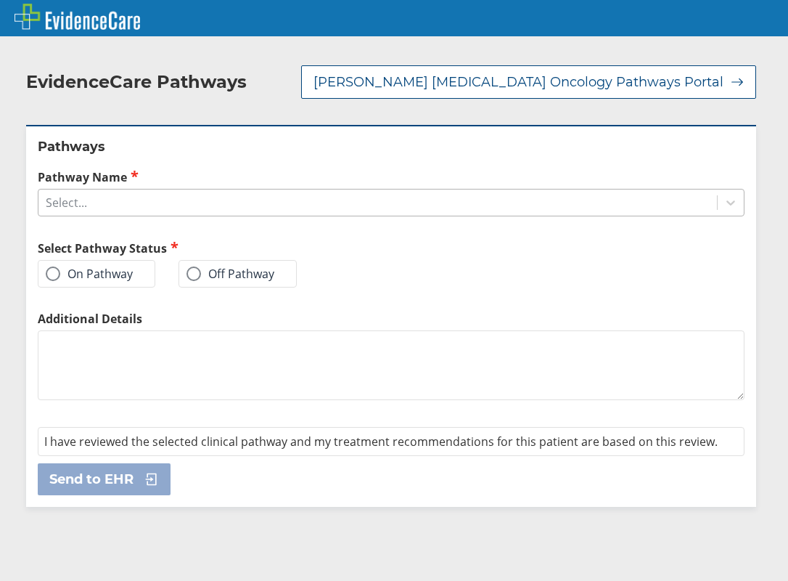 The height and width of the screenshot is (581, 788). I want to click on img: EvidenceCare, so click(77, 17).